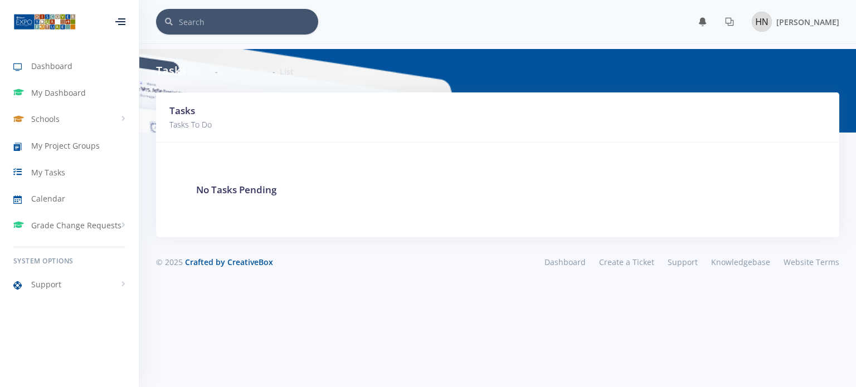  What do you see at coordinates (498, 190) in the screenshot?
I see `h3: No Tasks Pending` at bounding box center [498, 190].